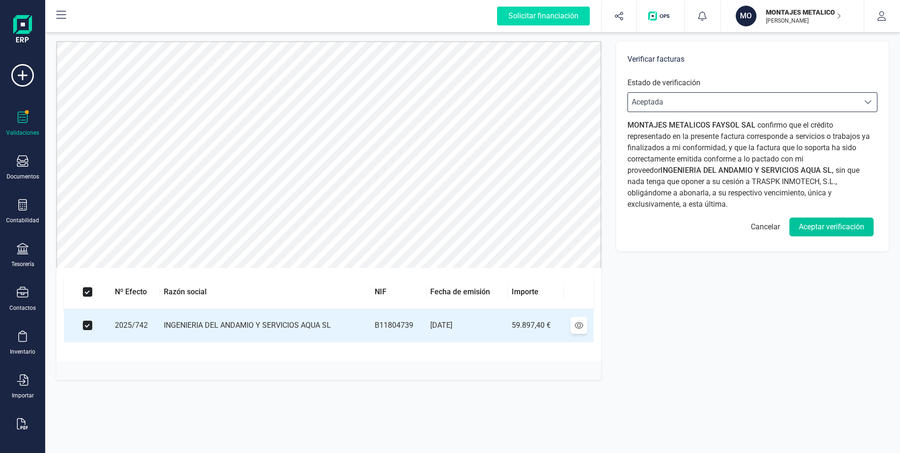 The image size is (900, 453). I want to click on img: Logo de OPS, so click(660, 16).